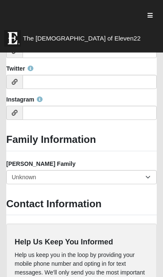 This screenshot has width=163, height=277. Describe the element at coordinates (81, 204) in the screenshot. I see `h3: Contact Information` at that location.